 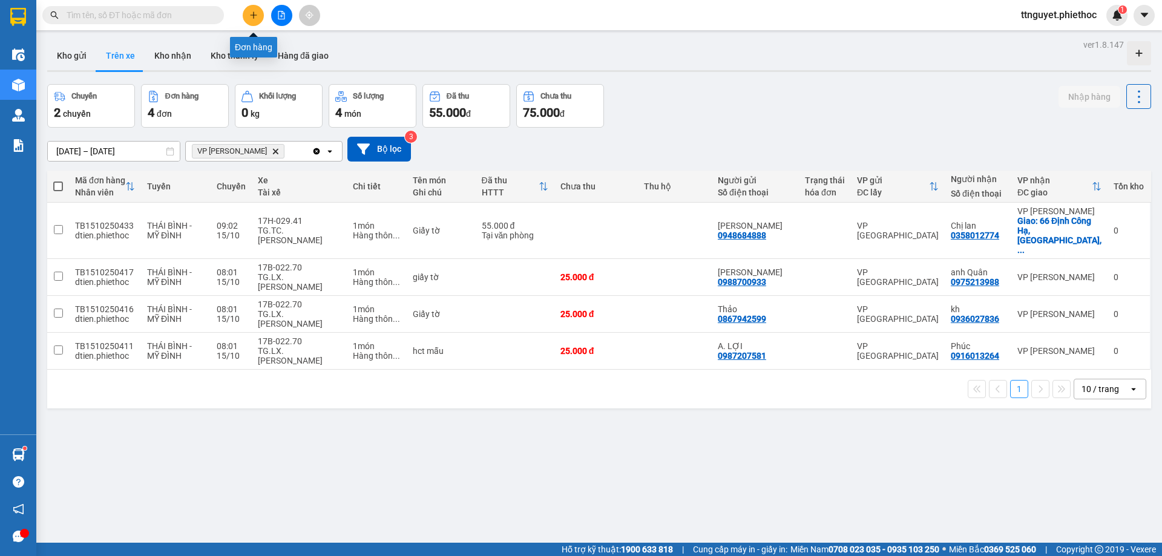 I want to click on div: 09:02, so click(x=231, y=226).